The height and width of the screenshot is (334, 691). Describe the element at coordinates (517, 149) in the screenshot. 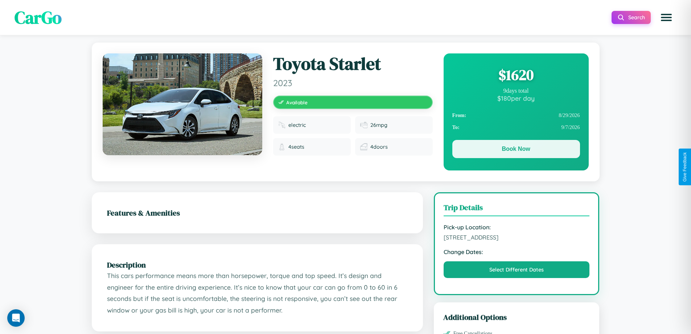

I see `button: Book Now` at that location.